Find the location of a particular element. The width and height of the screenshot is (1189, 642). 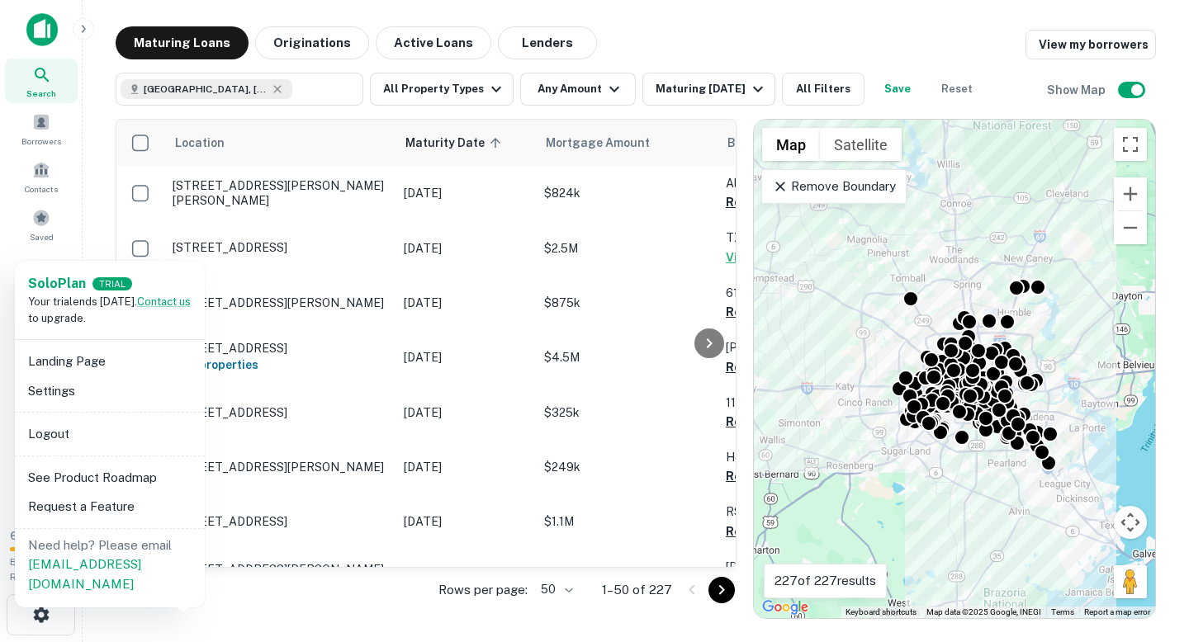

li: Settings is located at coordinates (110, 391).